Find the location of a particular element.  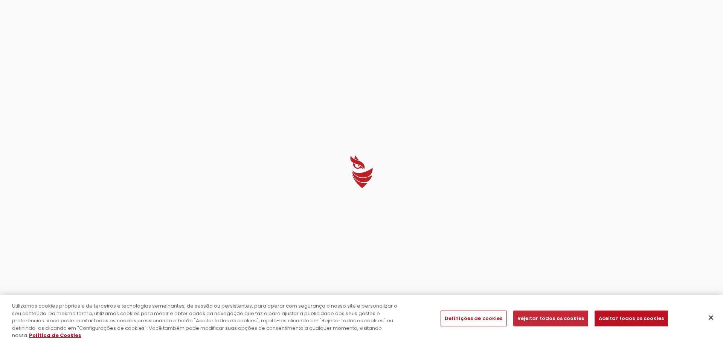

button: Definições de cookies, Abre a caixa de diálogo do centro de preferências is located at coordinates (474, 318).